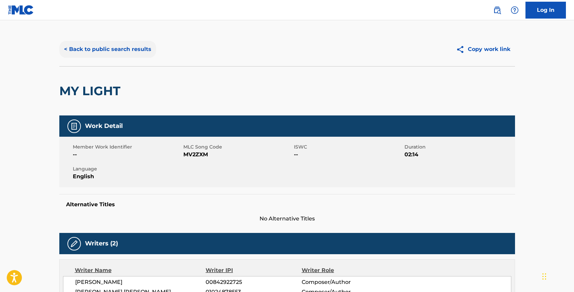 The width and height of the screenshot is (574, 292). Describe the element at coordinates (140, 270) in the screenshot. I see `div: Writer Name` at that location.